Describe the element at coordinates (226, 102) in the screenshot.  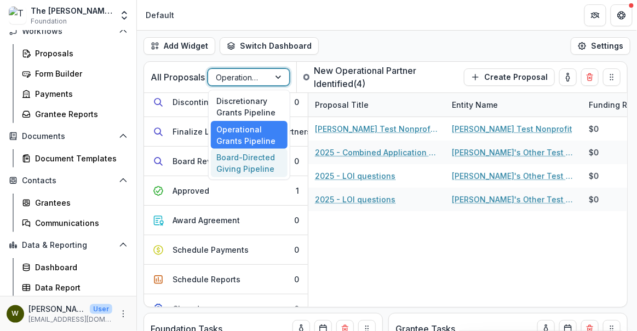
I see `button: Discontinue Funding0` at that location.